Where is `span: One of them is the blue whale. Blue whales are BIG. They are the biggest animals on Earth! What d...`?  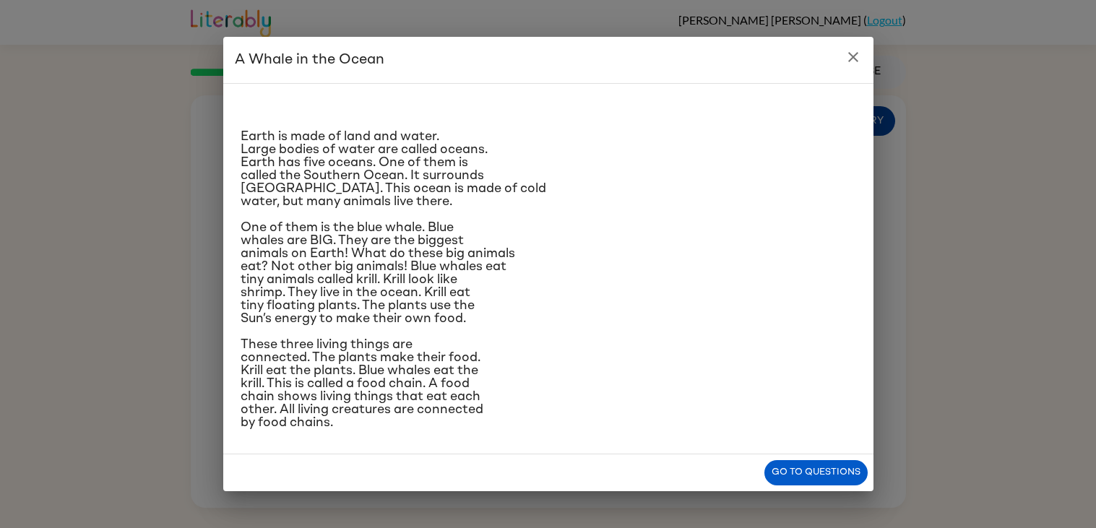 span: One of them is the blue whale. Blue whales are BIG. They are the biggest animals on Earth! What d... is located at coordinates (378, 273).